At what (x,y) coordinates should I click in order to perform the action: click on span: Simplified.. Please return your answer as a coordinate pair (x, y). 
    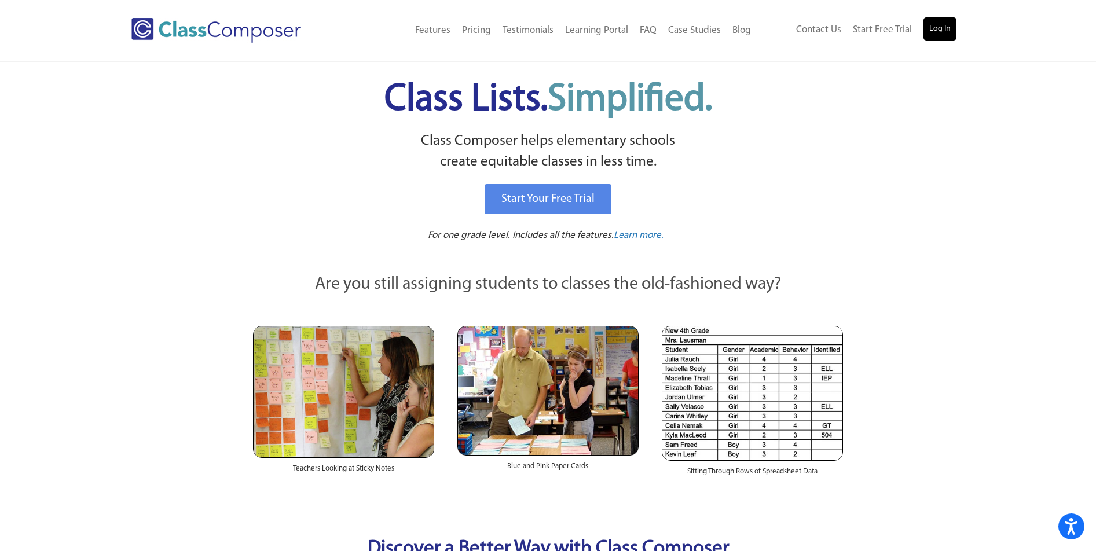
    Looking at the image, I should click on (630, 100).